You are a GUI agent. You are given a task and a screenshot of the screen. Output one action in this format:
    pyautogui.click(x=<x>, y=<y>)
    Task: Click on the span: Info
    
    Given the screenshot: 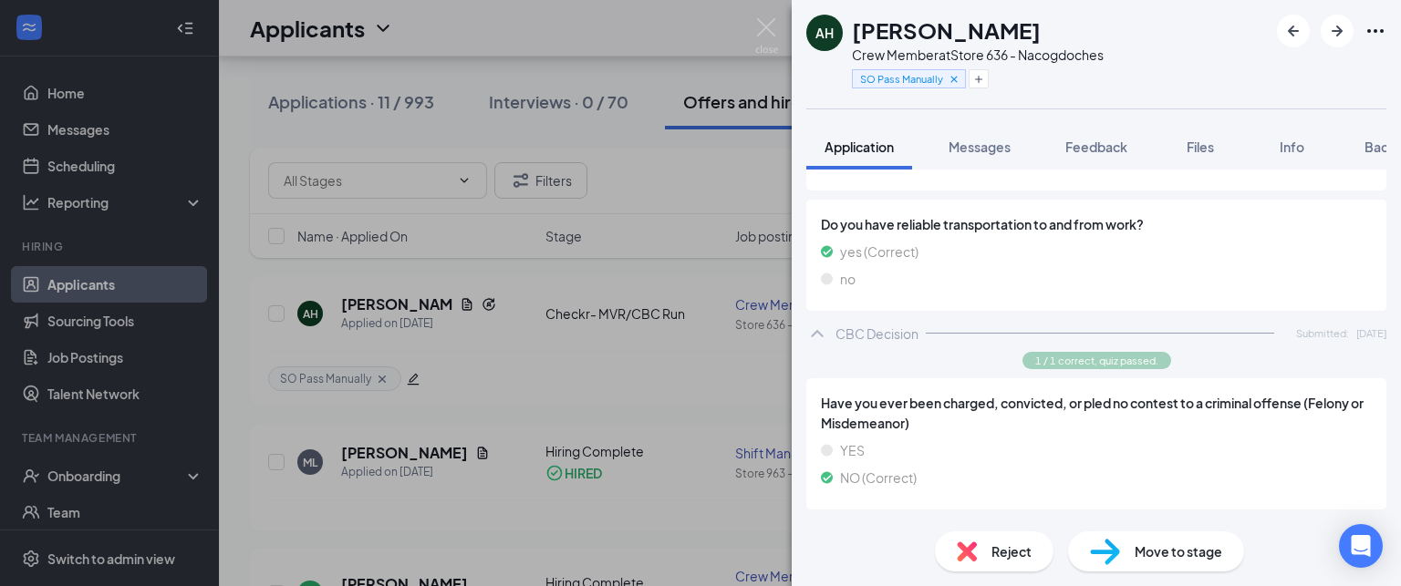 What is the action you would take?
    pyautogui.click(x=1292, y=147)
    